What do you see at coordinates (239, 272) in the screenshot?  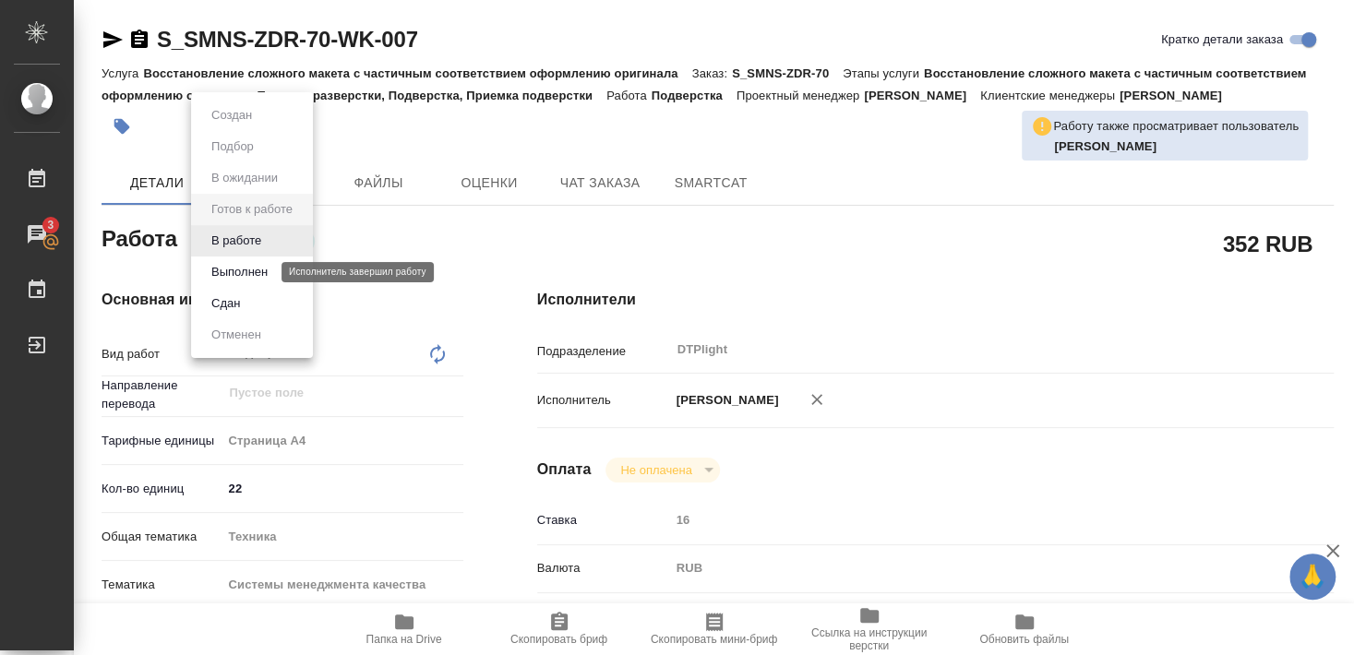 I see `button: Выполнен` at bounding box center [239, 272].